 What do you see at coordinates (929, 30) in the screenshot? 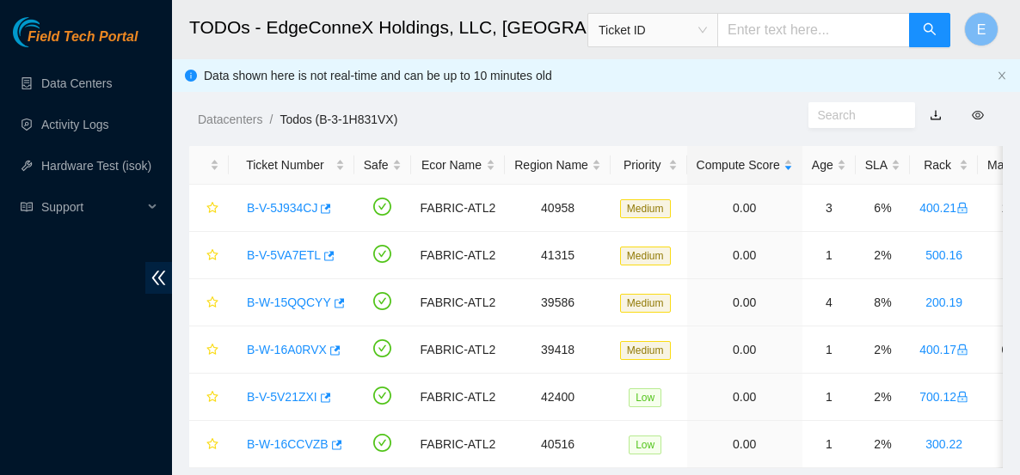
I see `button: search` at bounding box center [929, 30].